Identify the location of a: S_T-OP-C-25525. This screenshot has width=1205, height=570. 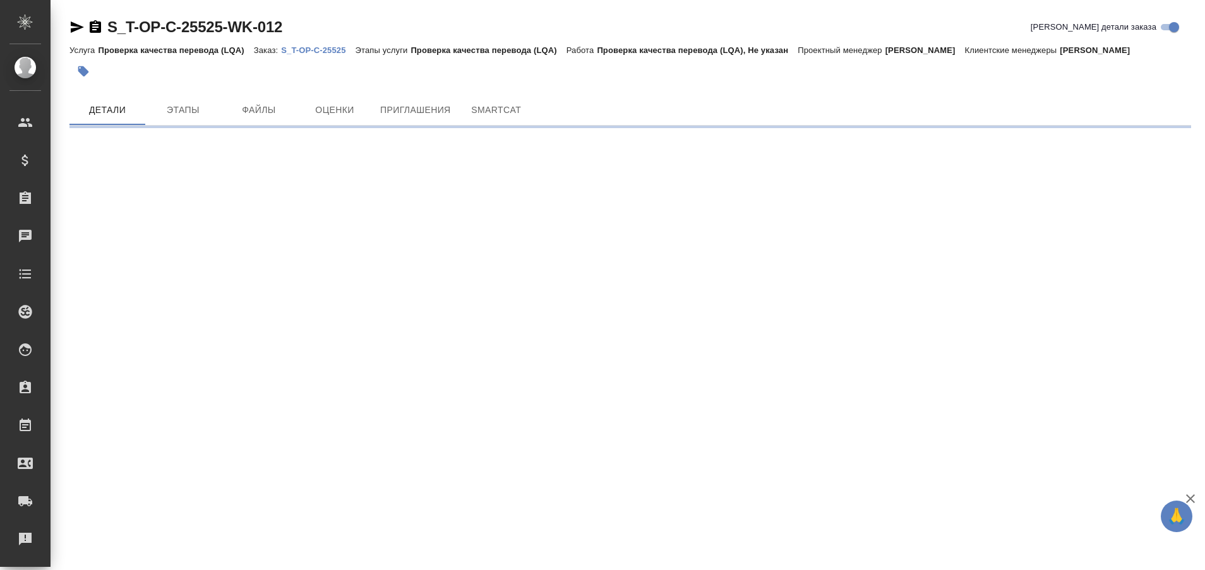
(318, 49).